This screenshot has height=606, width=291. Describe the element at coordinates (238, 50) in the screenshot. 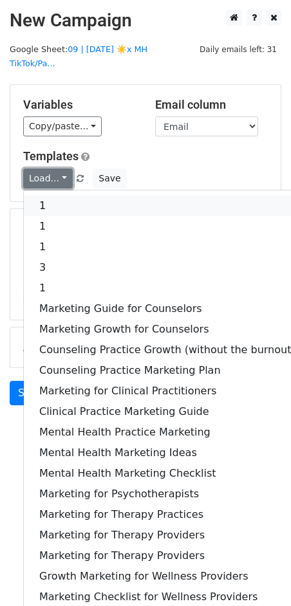

I see `span: Daily emails left: 31` at that location.